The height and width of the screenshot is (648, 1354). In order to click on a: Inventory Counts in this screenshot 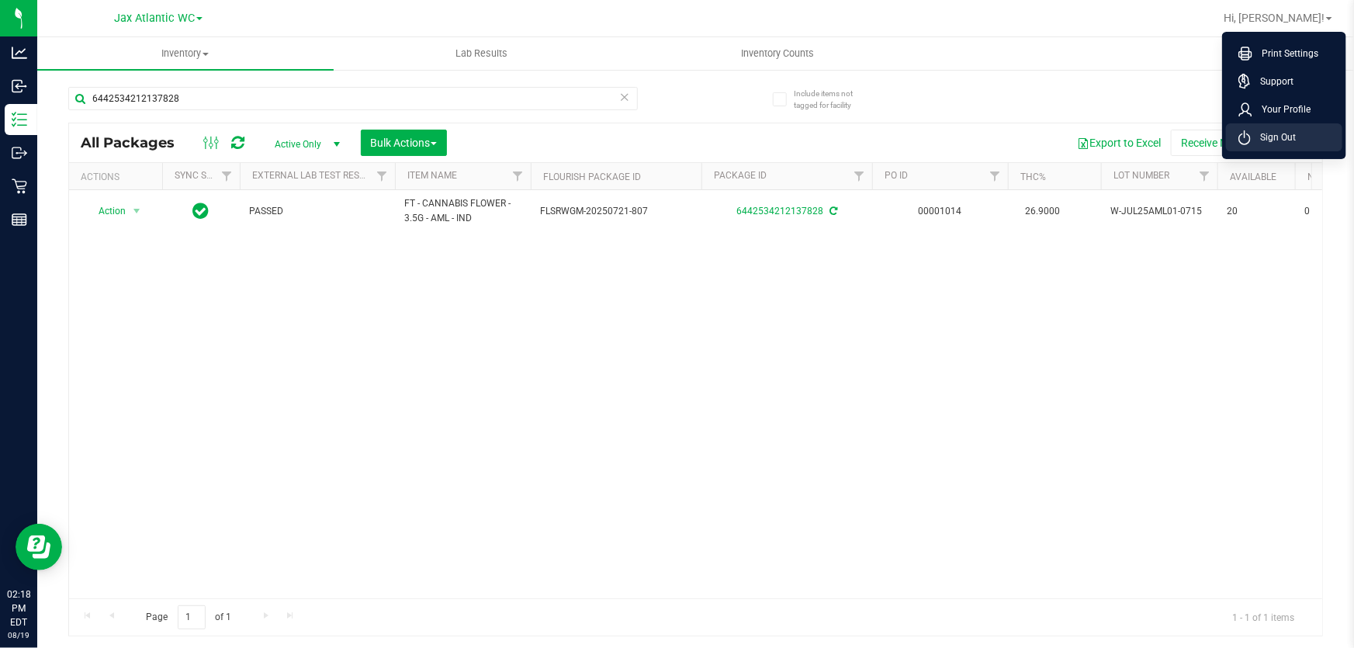, I will do `click(778, 54)`.